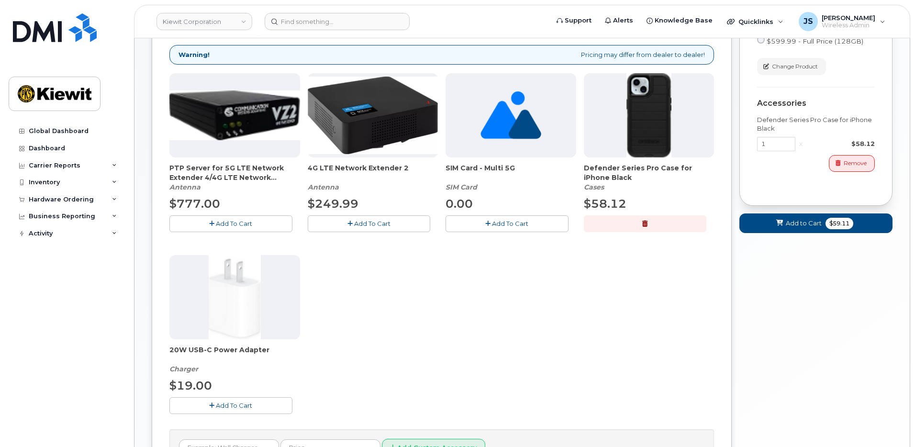 The image size is (915, 447). What do you see at coordinates (337, 22) in the screenshot?
I see `input: Find something...` at bounding box center [337, 22].